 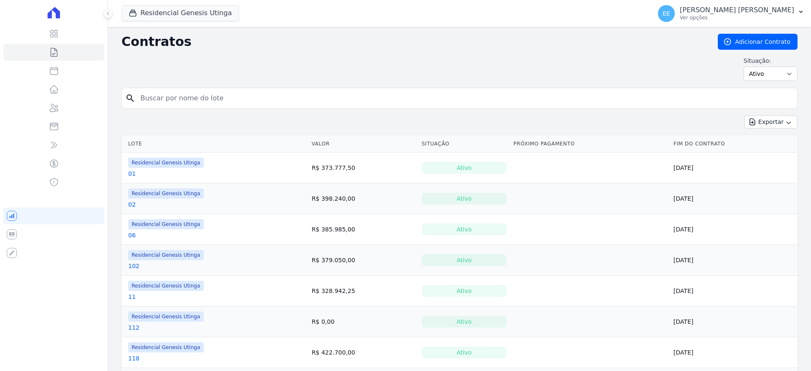 What do you see at coordinates (363, 144) in the screenshot?
I see `th: Valor` at bounding box center [363, 144].